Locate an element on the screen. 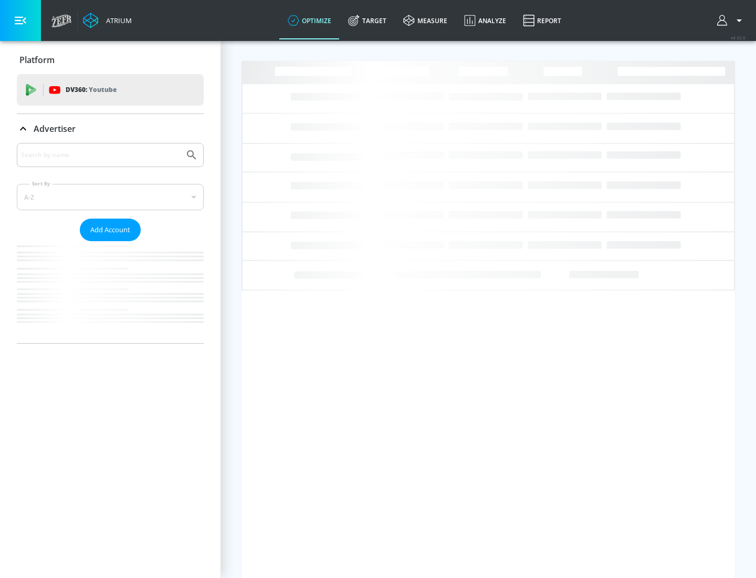 The height and width of the screenshot is (578, 756). a: Report is located at coordinates (542, 20).